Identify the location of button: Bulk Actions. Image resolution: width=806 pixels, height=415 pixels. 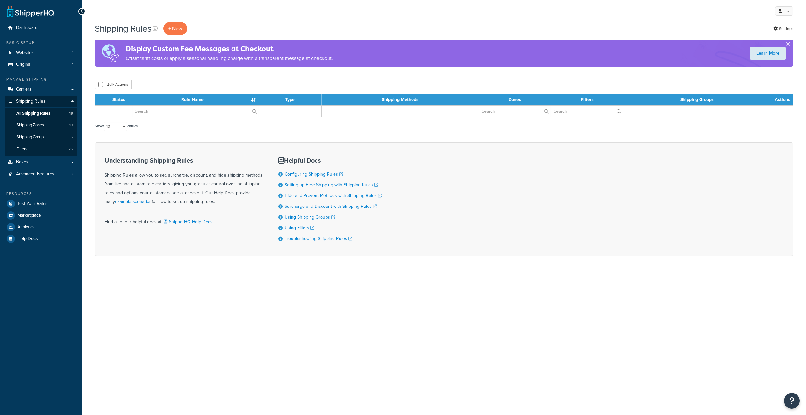
(113, 84).